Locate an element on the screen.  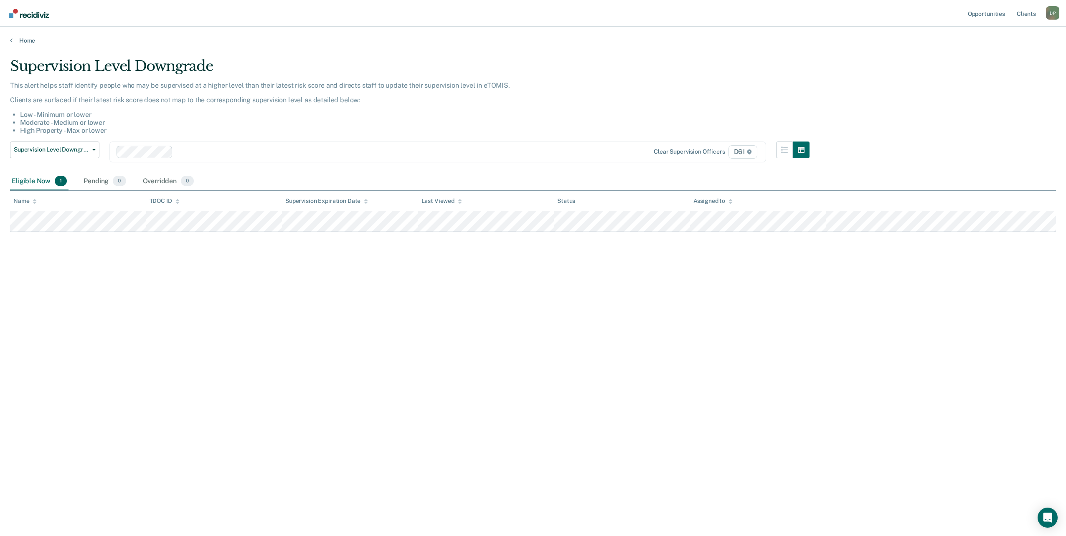
div: Name is located at coordinates (25, 201).